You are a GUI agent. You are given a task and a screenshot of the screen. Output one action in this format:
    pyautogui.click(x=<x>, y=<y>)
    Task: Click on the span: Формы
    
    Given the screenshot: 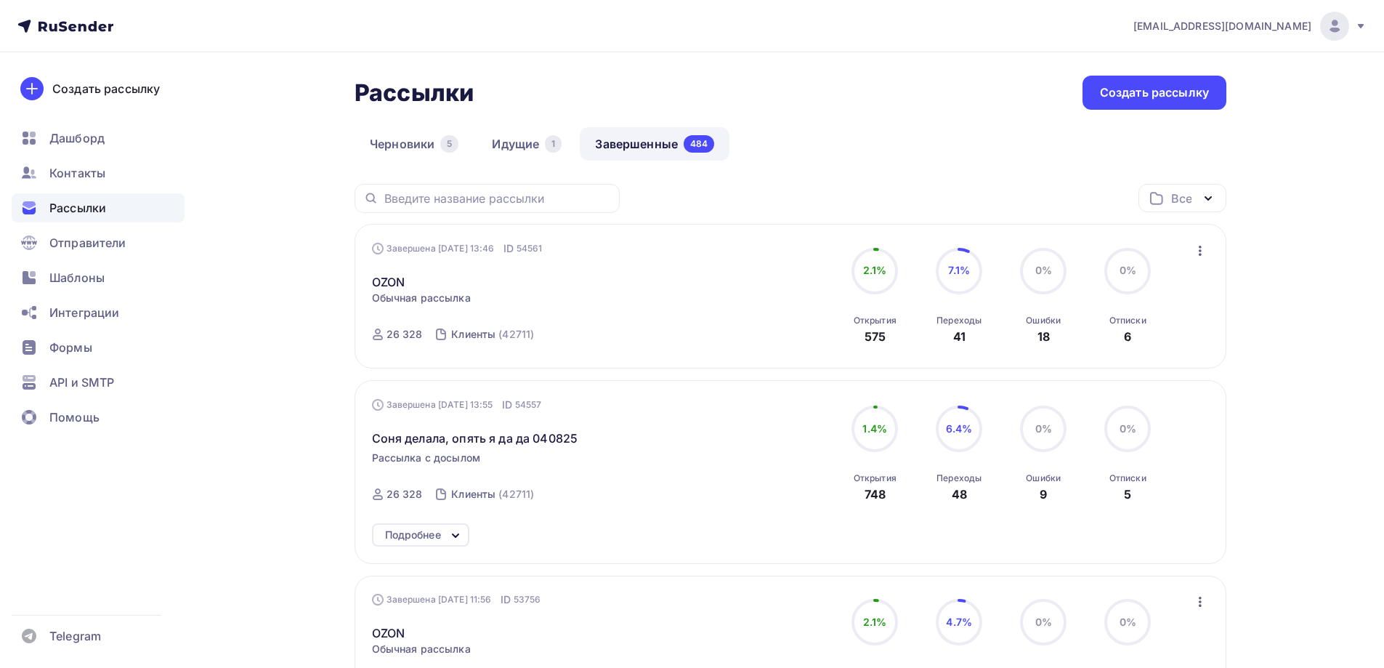 What is the action you would take?
    pyautogui.click(x=70, y=347)
    